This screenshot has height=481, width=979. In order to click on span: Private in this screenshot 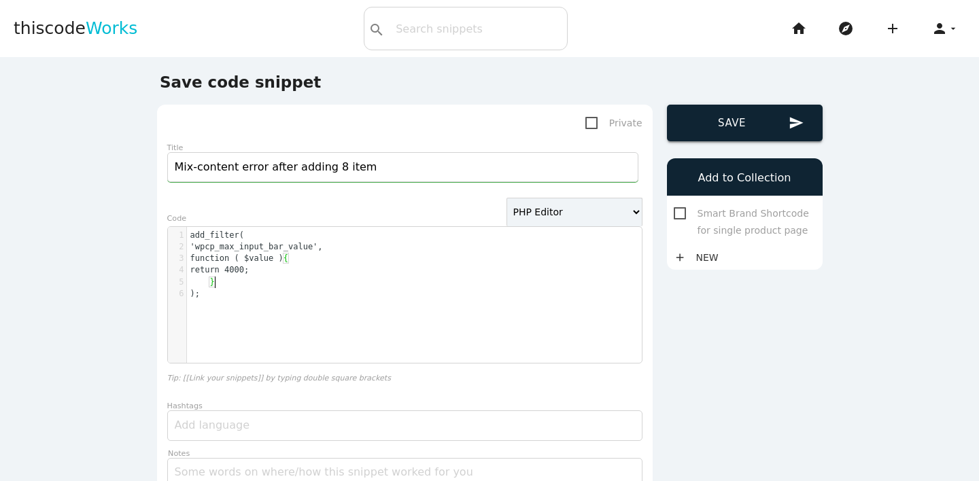, I will do `click(614, 123)`.